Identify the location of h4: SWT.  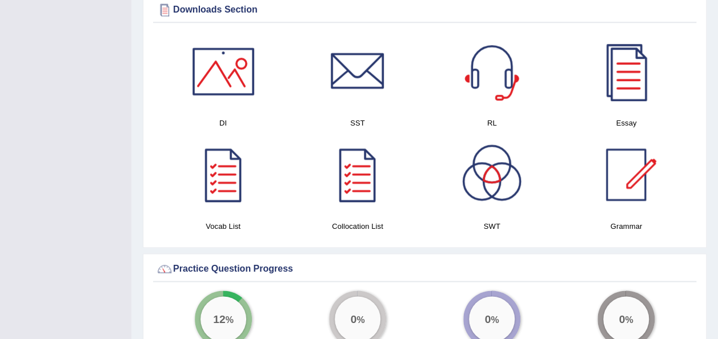
(492, 226).